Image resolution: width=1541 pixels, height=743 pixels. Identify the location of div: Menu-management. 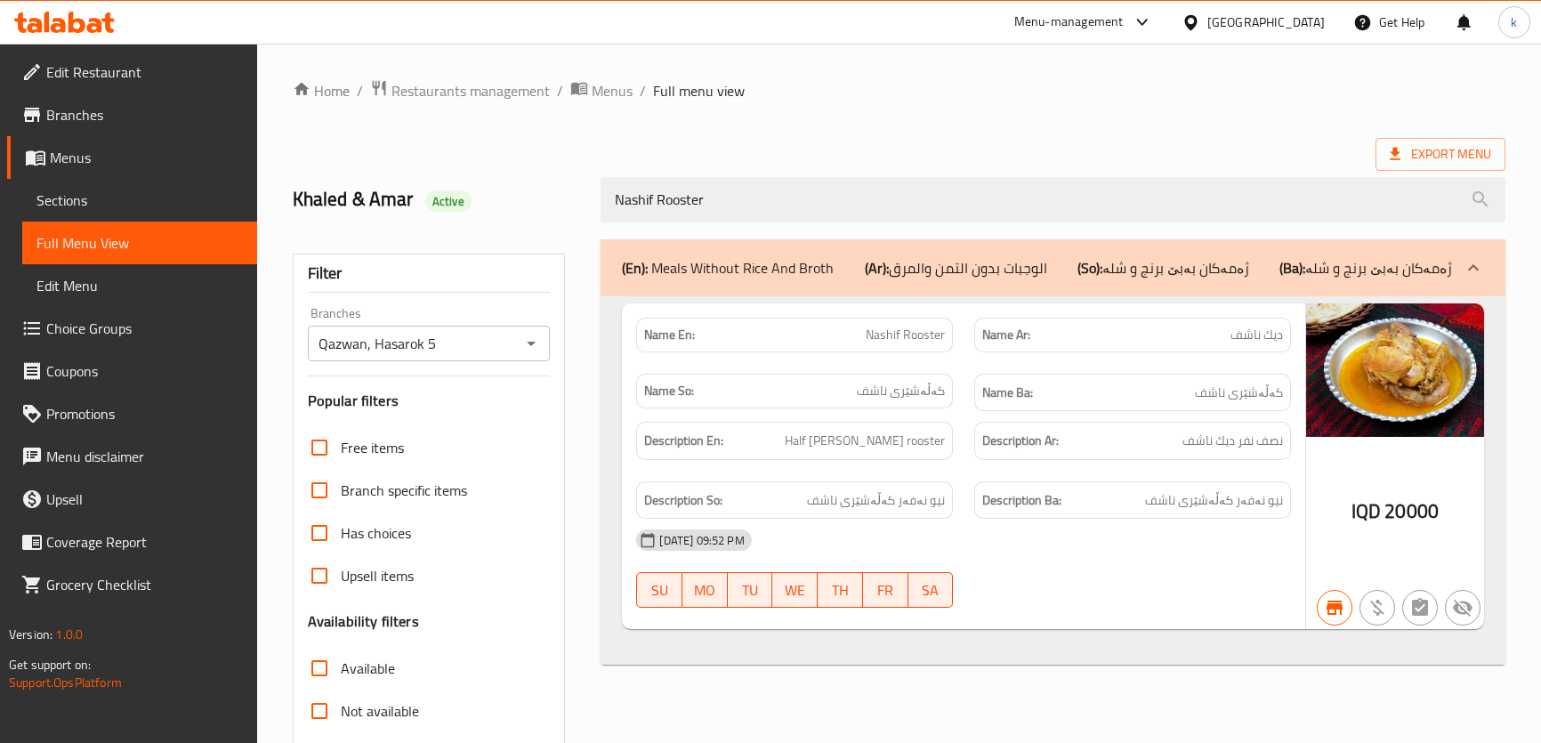
(1068, 22).